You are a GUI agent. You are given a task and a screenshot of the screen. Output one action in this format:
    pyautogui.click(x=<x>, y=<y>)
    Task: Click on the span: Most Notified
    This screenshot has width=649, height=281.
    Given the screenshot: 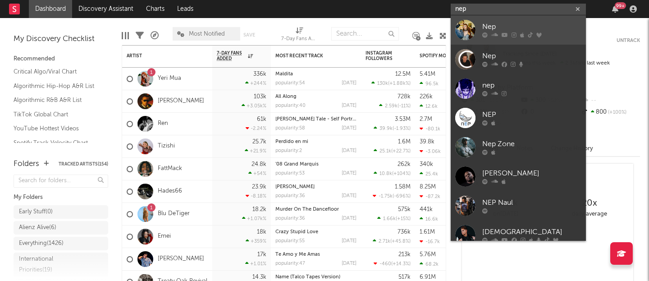 What is the action you would take?
    pyautogui.click(x=207, y=34)
    